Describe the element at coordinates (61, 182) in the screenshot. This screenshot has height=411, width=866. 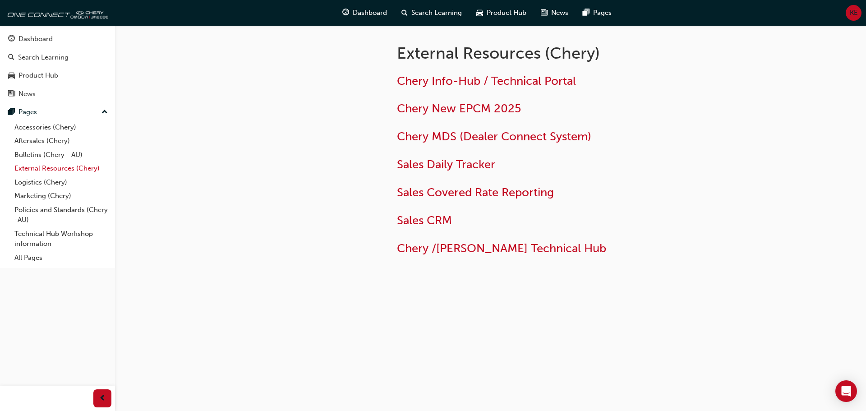
I see `a: Logistics (Chery)` at that location.